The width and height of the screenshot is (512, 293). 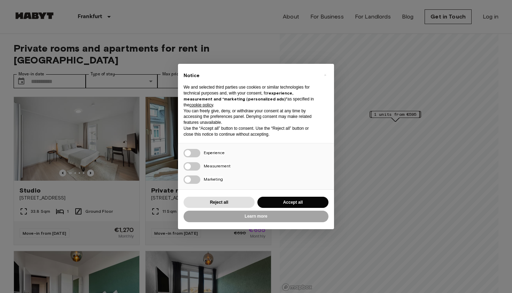 What do you see at coordinates (217, 165) in the screenshot?
I see `span: Measurement` at bounding box center [217, 165].